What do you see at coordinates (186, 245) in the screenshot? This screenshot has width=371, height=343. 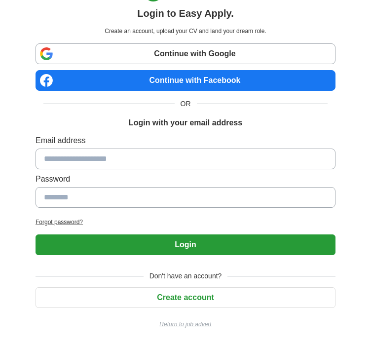 I see `button: Login` at bounding box center [186, 245].